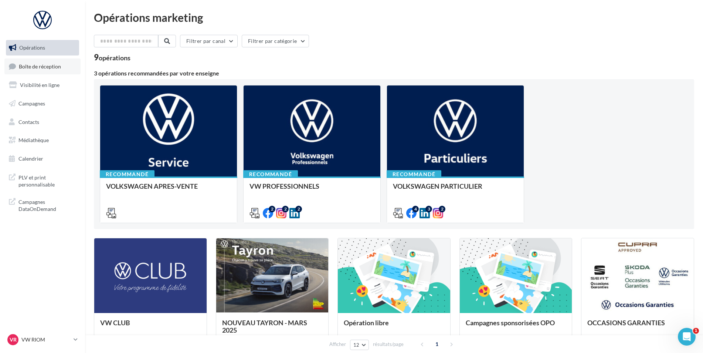 This screenshot has width=703, height=353. What do you see at coordinates (32, 103) in the screenshot?
I see `span: Campagnes` at bounding box center [32, 103].